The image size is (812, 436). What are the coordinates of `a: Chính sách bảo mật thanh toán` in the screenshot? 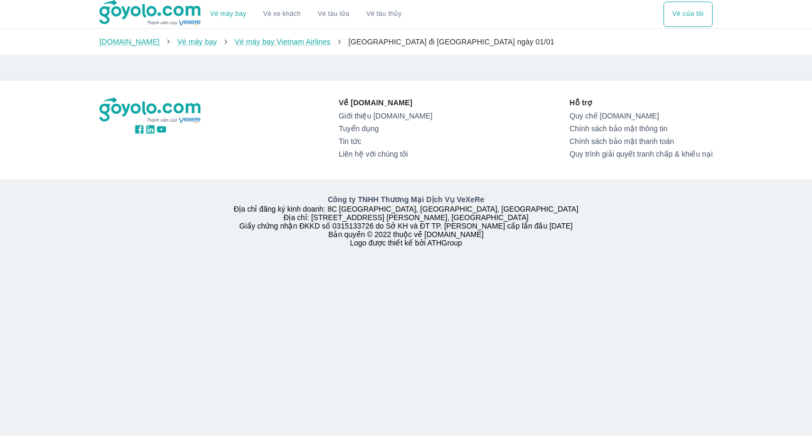 It's located at (641, 141).